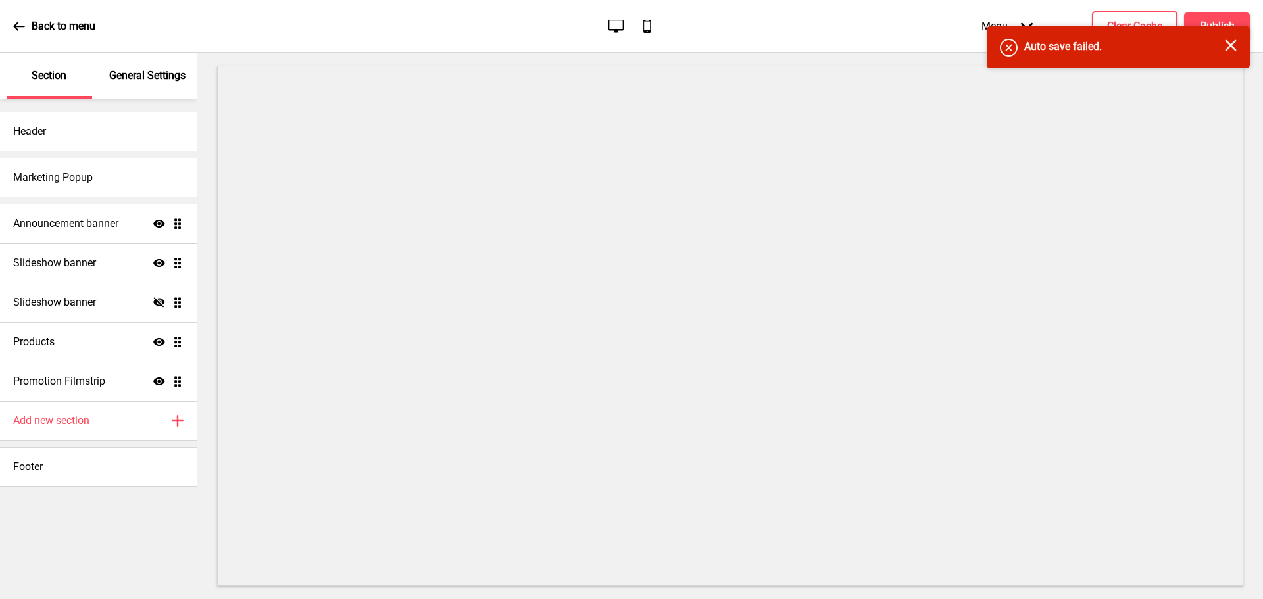  What do you see at coordinates (51, 421) in the screenshot?
I see `h4: Add new section` at bounding box center [51, 421].